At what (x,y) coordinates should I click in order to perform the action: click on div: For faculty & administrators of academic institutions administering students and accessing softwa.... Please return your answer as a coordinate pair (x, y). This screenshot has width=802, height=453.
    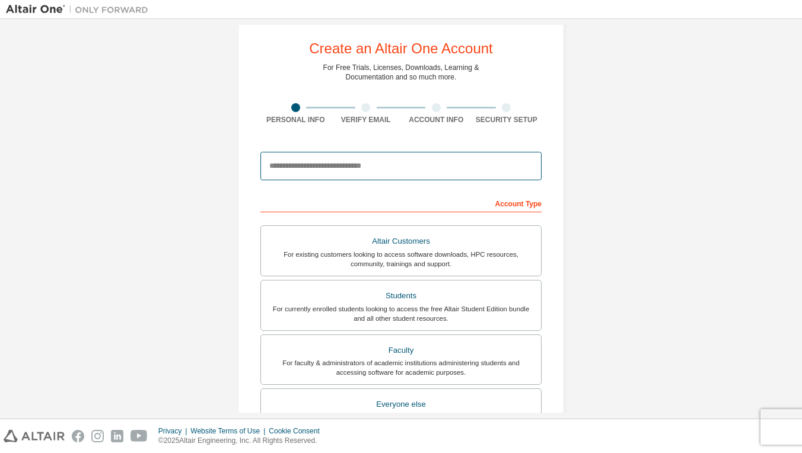
    Looking at the image, I should click on (401, 368).